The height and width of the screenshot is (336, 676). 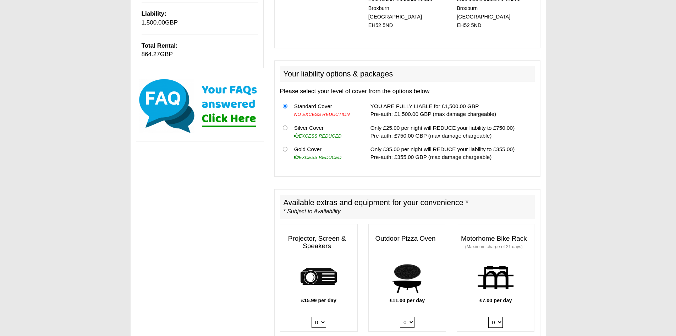 What do you see at coordinates (200, 106) in the screenshot?
I see `img: Click here for our most common FAQs` at bounding box center [200, 106].